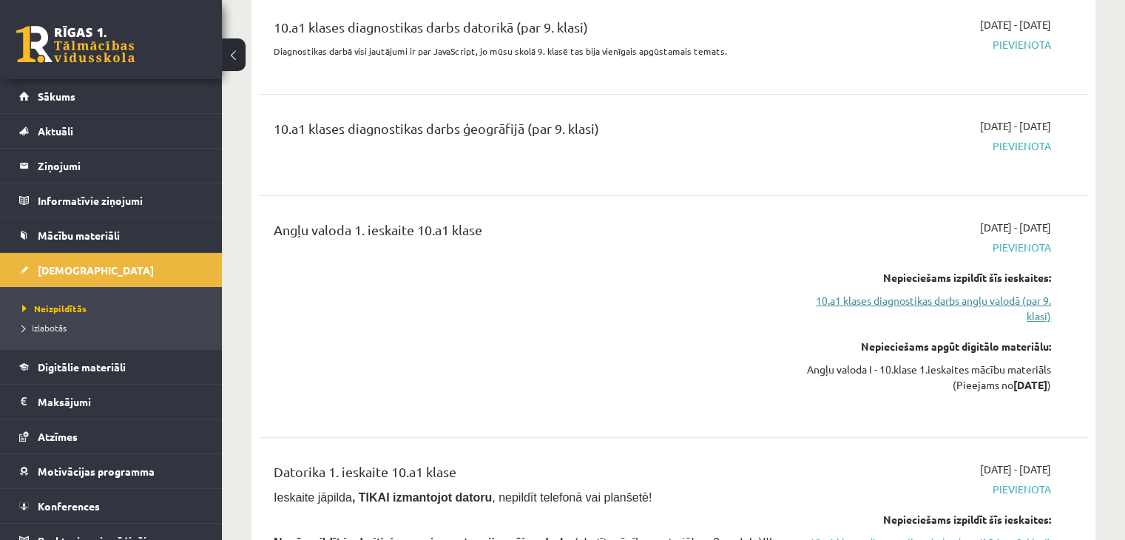 This screenshot has height=540, width=1125. What do you see at coordinates (422, 497) in the screenshot?
I see `b: , TIKAI izmantojot datoru` at bounding box center [422, 497].